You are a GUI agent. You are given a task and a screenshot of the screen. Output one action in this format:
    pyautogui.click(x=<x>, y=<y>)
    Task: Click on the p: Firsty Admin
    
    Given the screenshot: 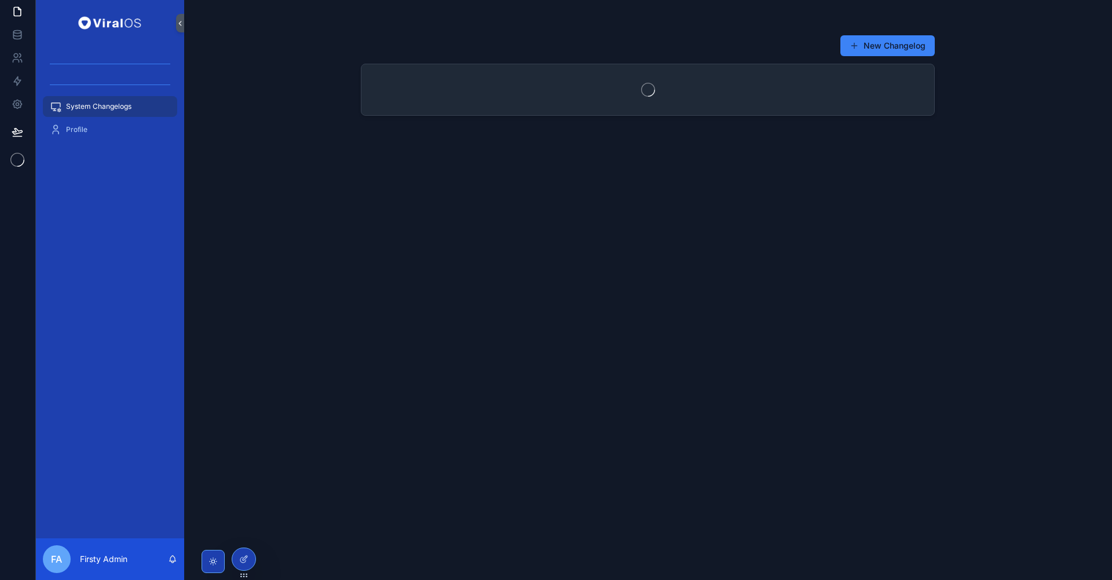 What is the action you would take?
    pyautogui.click(x=104, y=559)
    